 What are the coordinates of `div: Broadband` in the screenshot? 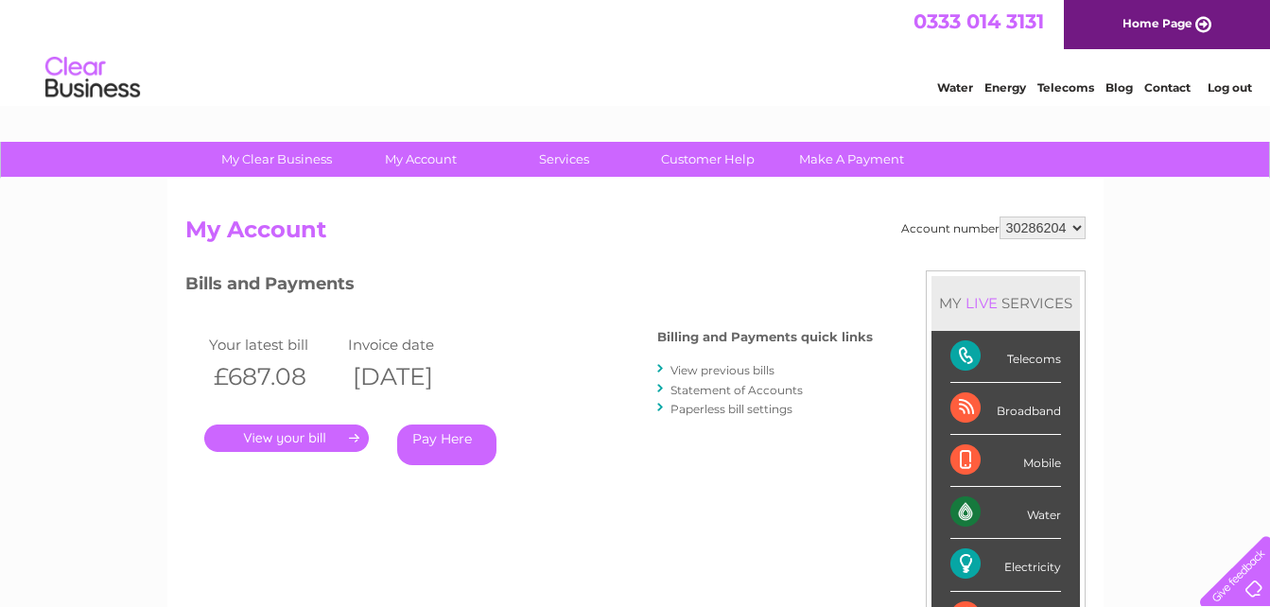 It's located at (1005, 409).